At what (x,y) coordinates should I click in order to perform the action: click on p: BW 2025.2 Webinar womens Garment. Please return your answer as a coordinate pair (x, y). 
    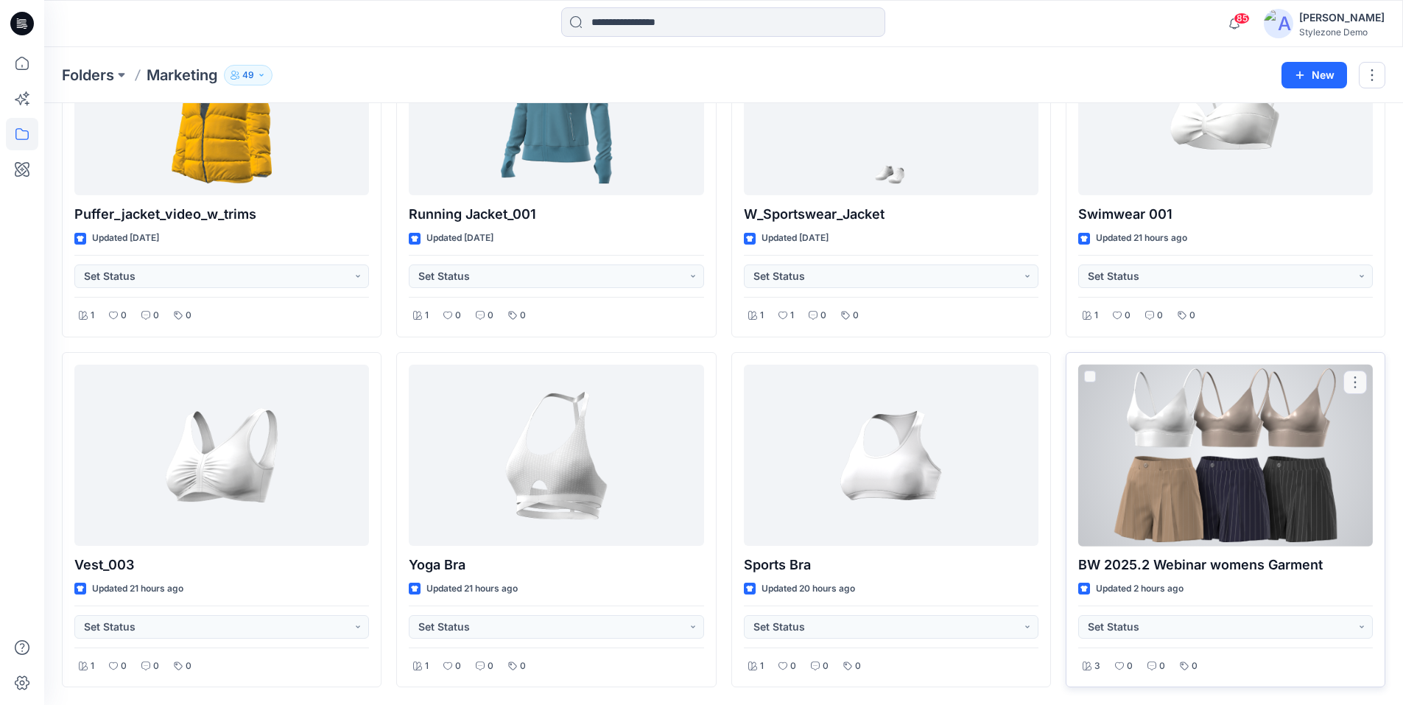
    Looking at the image, I should click on (1225, 565).